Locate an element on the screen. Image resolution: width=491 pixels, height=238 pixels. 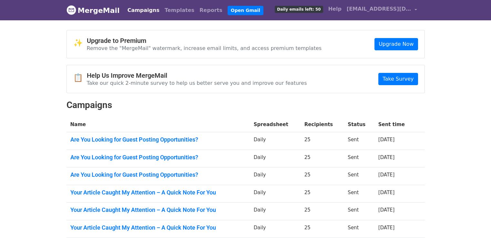
a: Daily emails left: 50 is located at coordinates (298, 9).